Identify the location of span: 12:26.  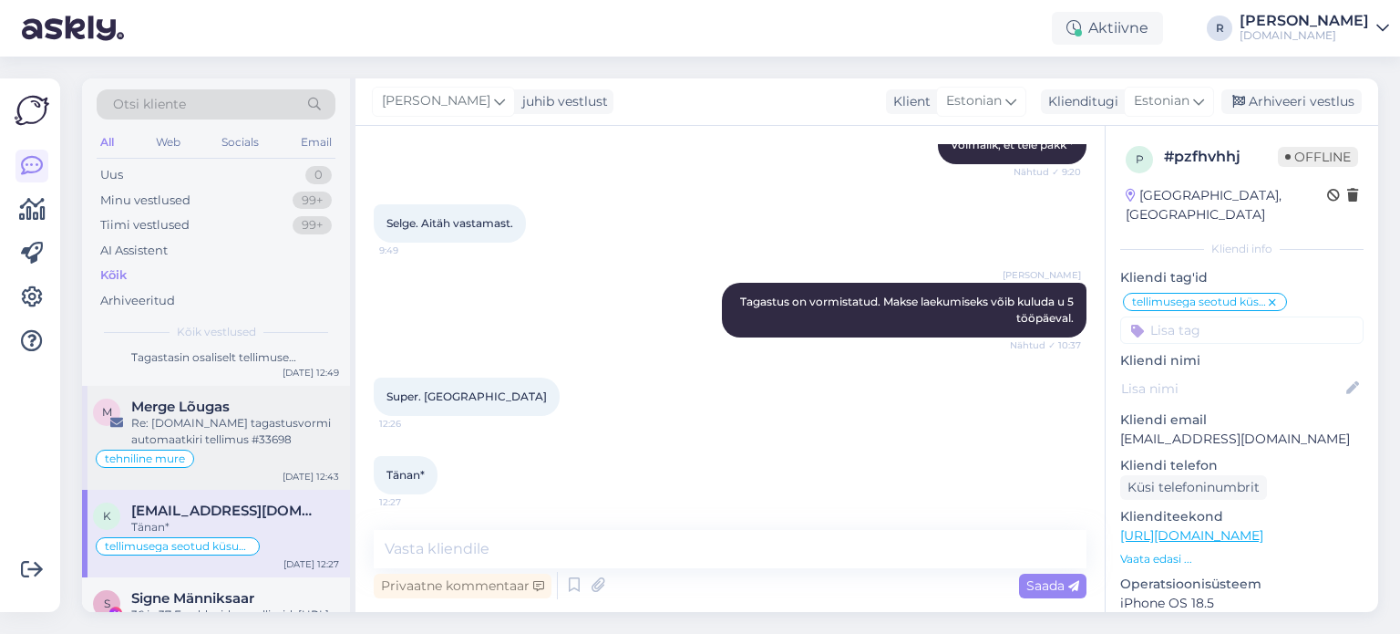
(413, 423).